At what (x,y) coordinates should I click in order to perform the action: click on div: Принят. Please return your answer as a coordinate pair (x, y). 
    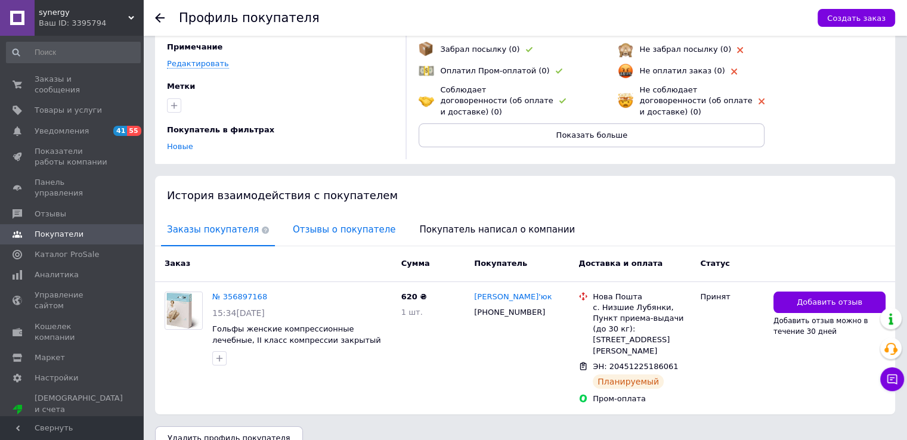
    Looking at the image, I should click on (732, 297).